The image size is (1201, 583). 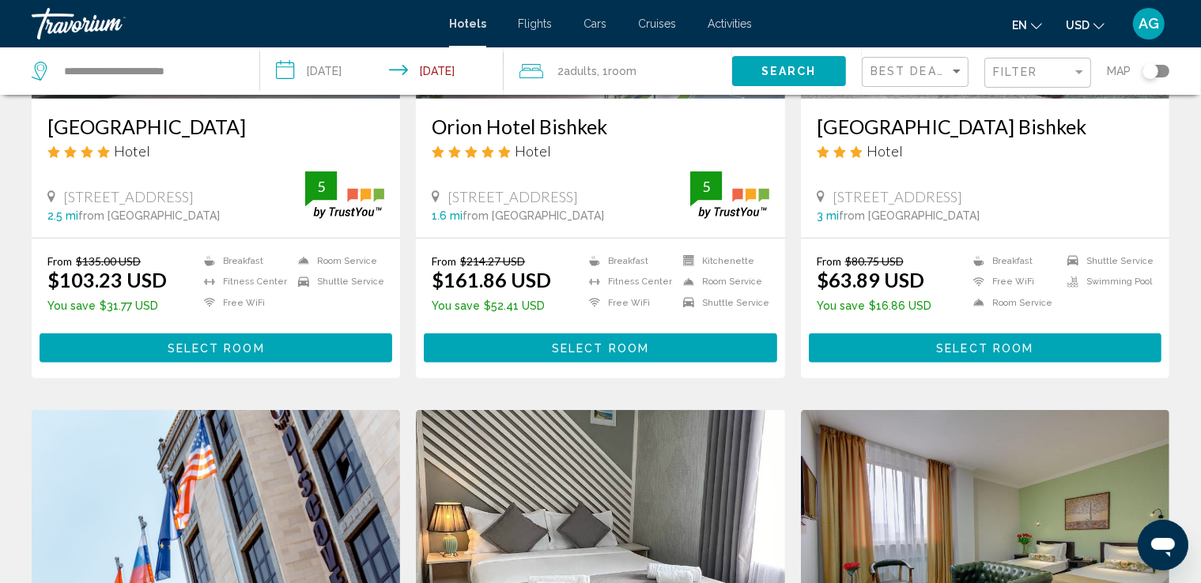 What do you see at coordinates (1149, 24) in the screenshot?
I see `button: User Menu` at bounding box center [1149, 24].